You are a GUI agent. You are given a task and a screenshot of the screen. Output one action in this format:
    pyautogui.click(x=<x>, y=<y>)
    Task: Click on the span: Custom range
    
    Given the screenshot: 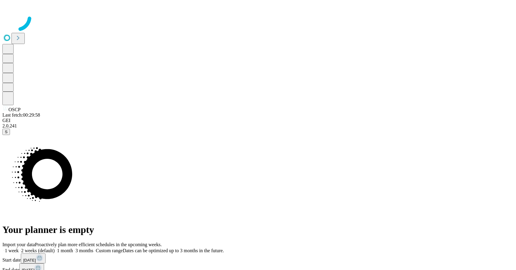 What is the action you would take?
    pyautogui.click(x=109, y=251)
    